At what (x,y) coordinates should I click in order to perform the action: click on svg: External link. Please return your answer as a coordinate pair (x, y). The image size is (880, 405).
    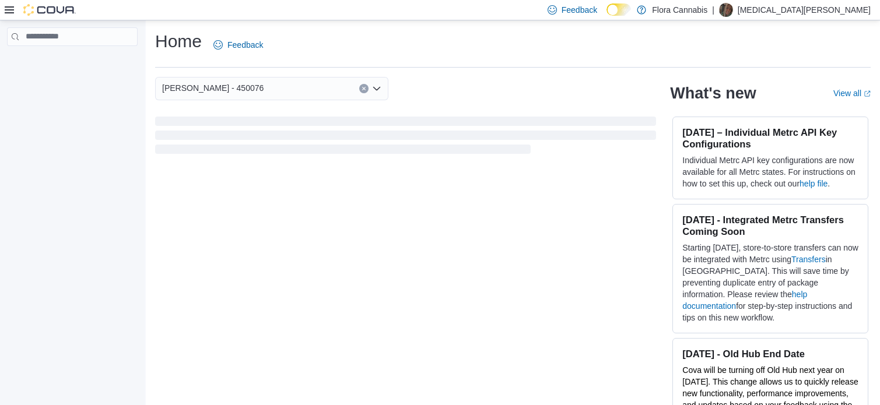
    Looking at the image, I should click on (867, 94).